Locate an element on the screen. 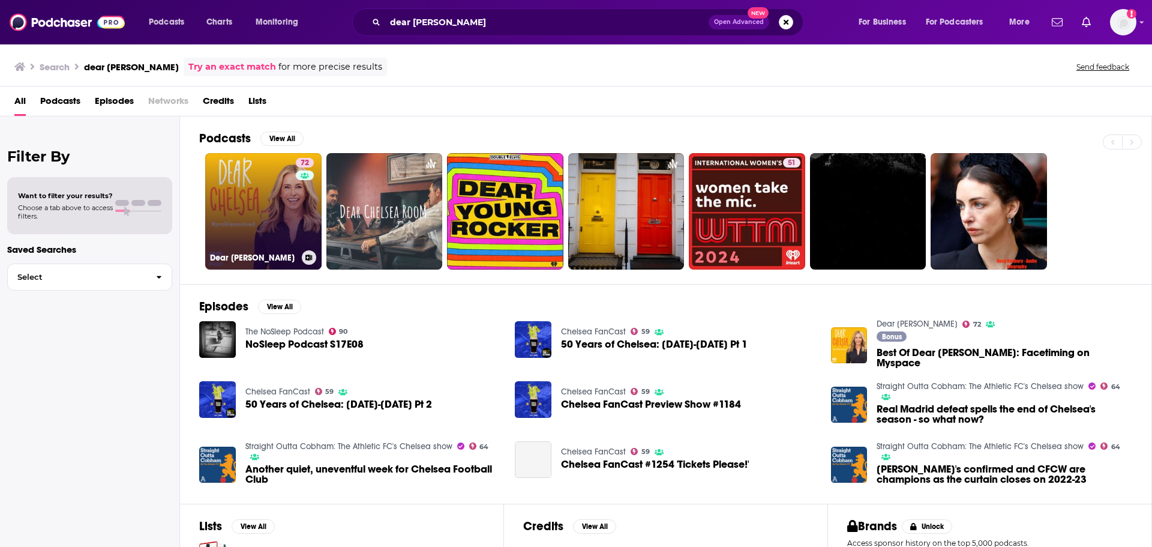 The image size is (1152, 547). span: For Business is located at coordinates (882, 22).